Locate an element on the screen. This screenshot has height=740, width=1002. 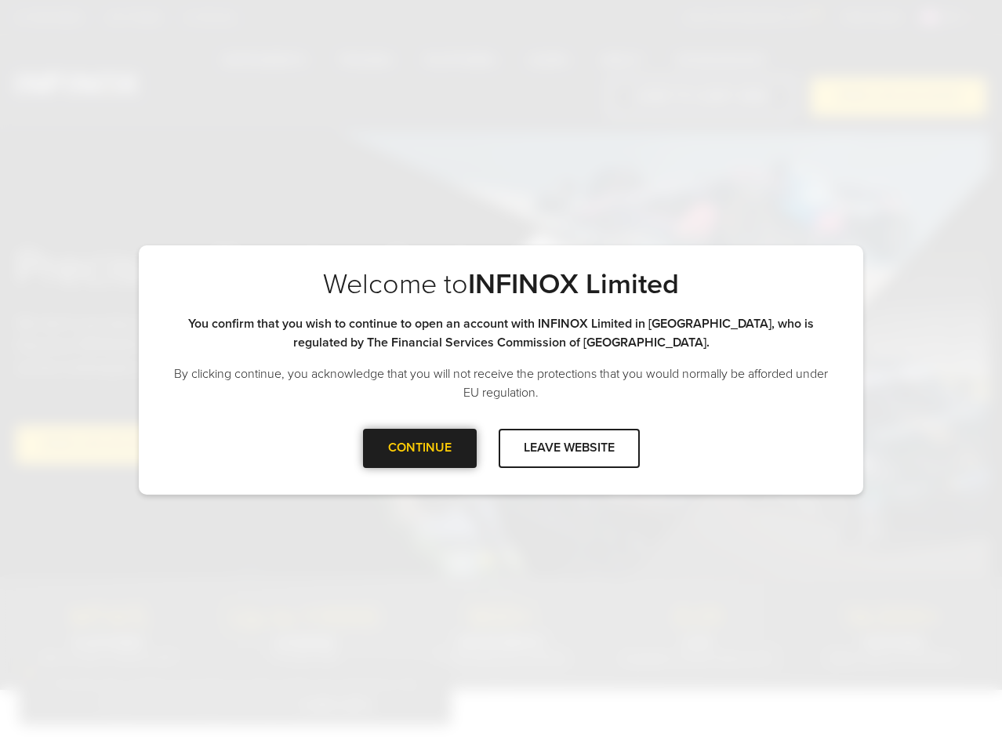
p: Welcome to is located at coordinates (501, 285).